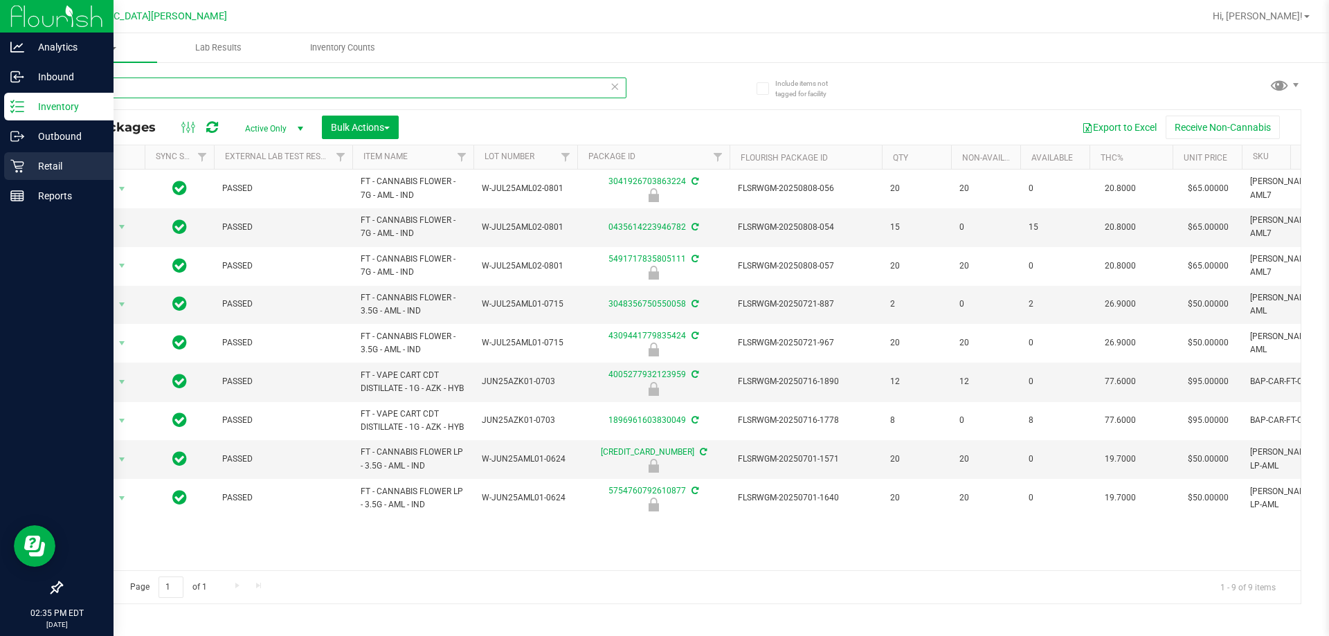  Describe the element at coordinates (647, 374) in the screenshot. I see `a: 4005277932123959` at that location.